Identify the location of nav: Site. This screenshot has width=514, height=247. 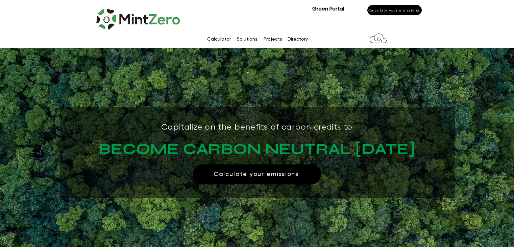
(257, 39).